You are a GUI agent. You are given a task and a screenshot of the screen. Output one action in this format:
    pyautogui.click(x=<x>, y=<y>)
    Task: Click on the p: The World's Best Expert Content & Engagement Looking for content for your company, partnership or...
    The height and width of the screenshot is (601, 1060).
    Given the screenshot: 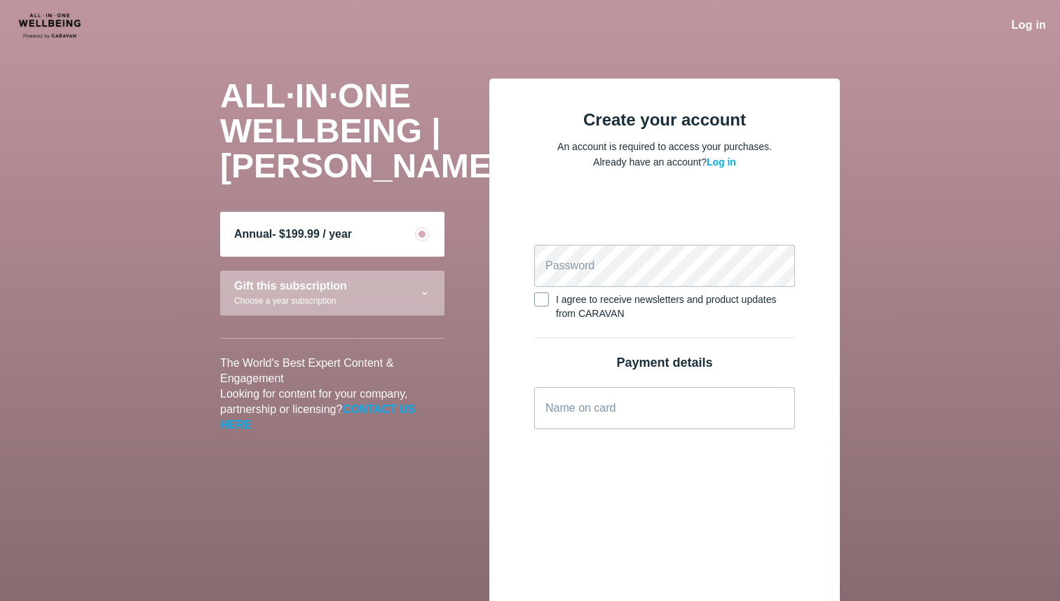 What is the action you would take?
    pyautogui.click(x=332, y=394)
    